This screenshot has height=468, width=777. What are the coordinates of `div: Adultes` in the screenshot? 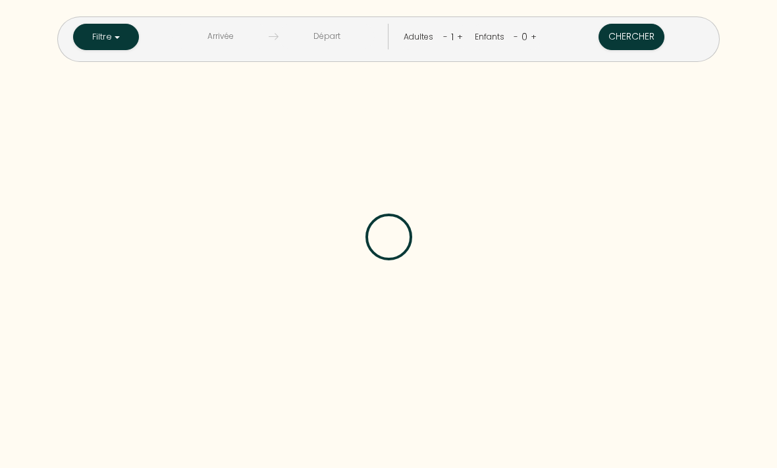 It's located at (421, 37).